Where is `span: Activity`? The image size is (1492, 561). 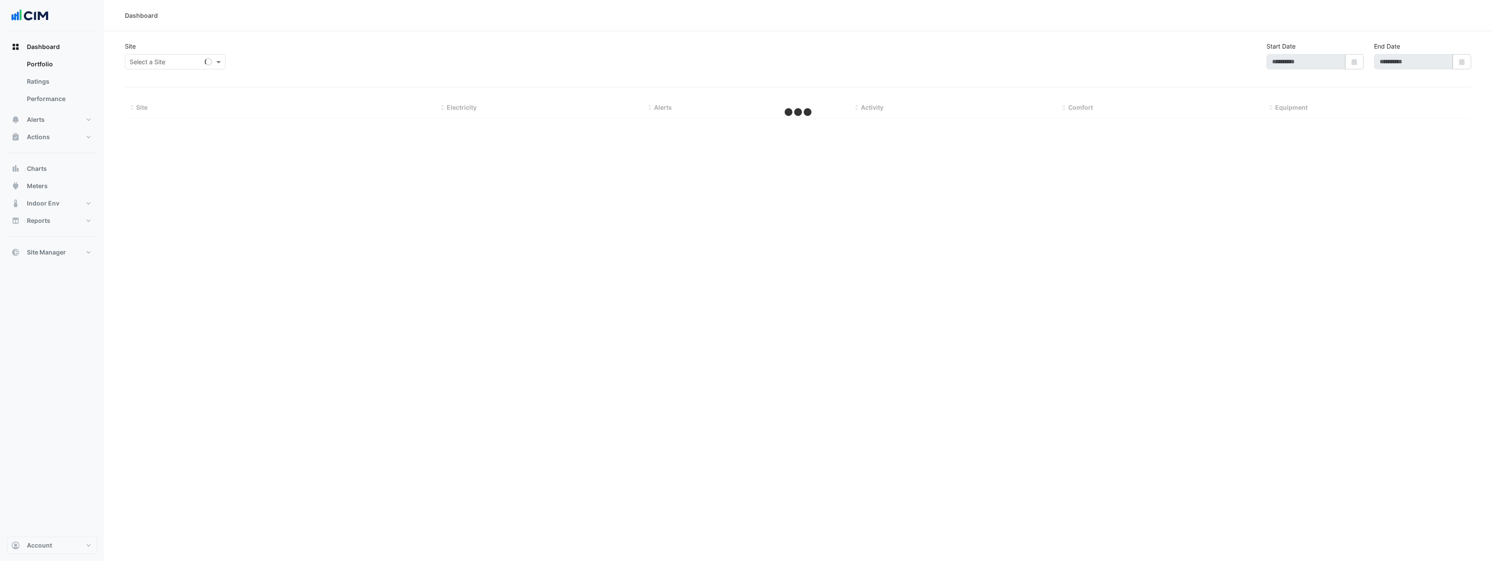
span: Activity is located at coordinates (872, 107).